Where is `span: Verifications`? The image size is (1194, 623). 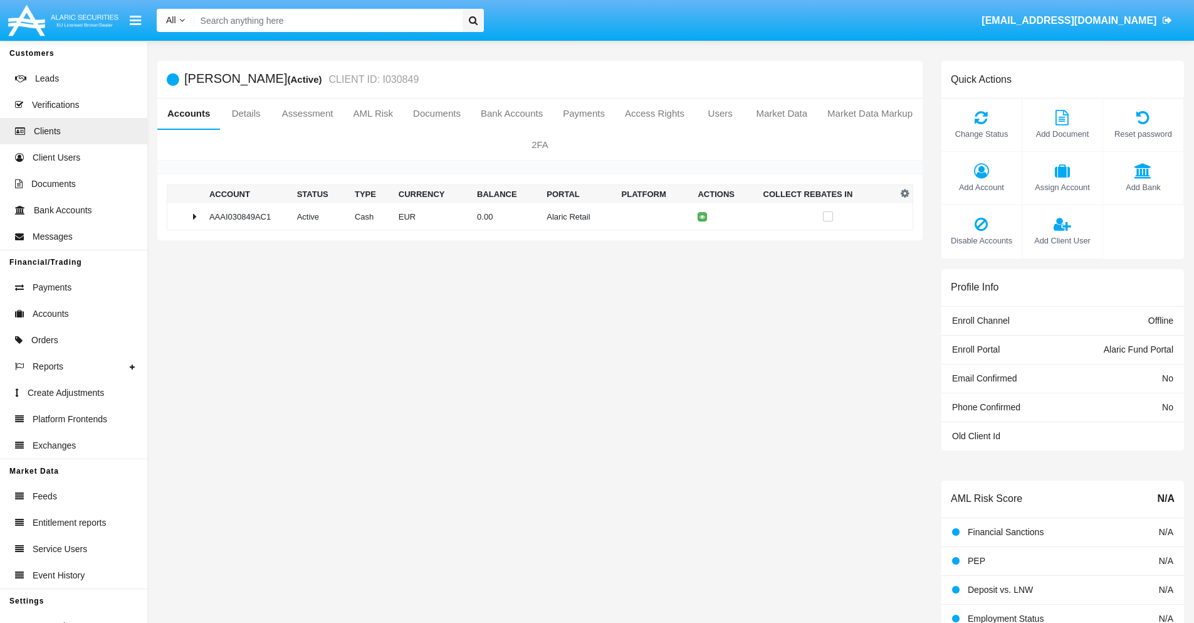
span: Verifications is located at coordinates (55, 105).